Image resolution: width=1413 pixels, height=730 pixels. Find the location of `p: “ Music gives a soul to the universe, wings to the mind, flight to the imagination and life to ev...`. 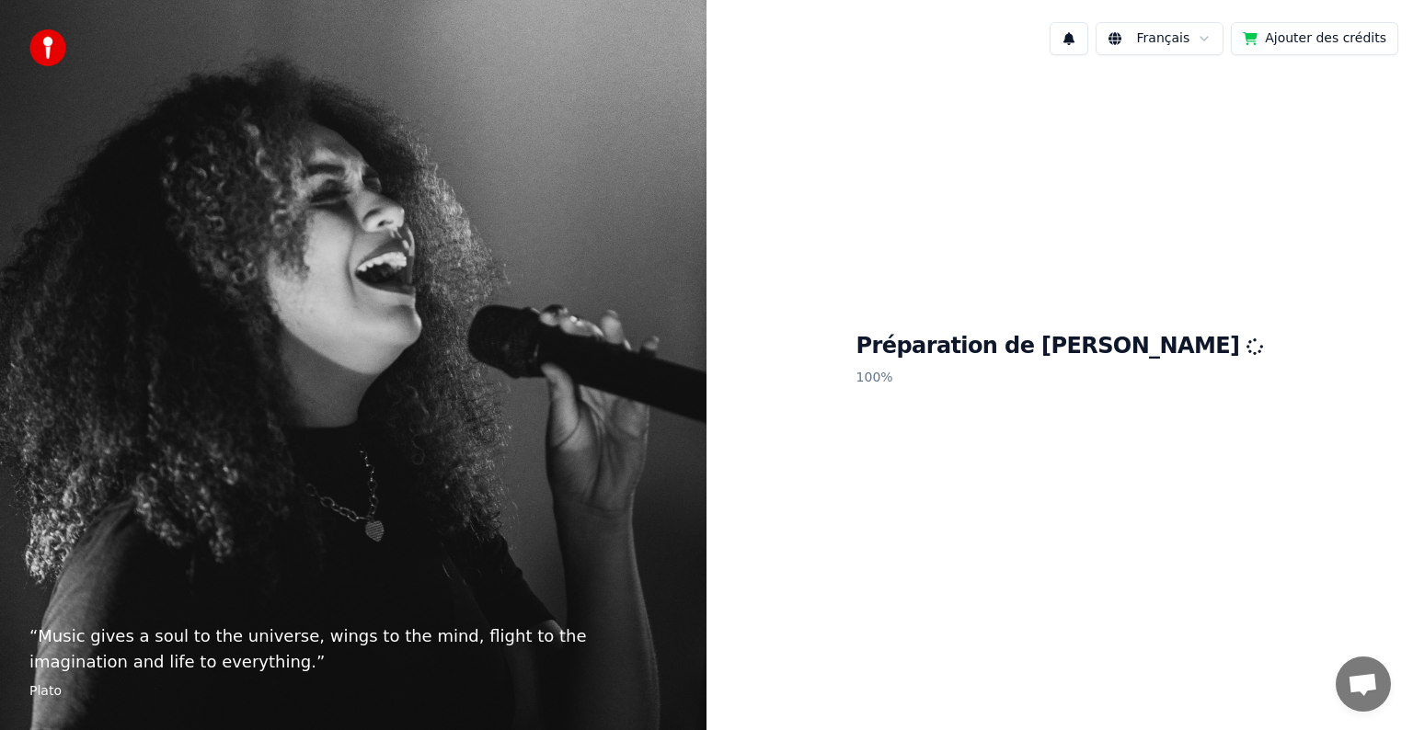

p: “ Music gives a soul to the universe, wings to the mind, flight to the imagination and life to ev... is located at coordinates (353, 649).